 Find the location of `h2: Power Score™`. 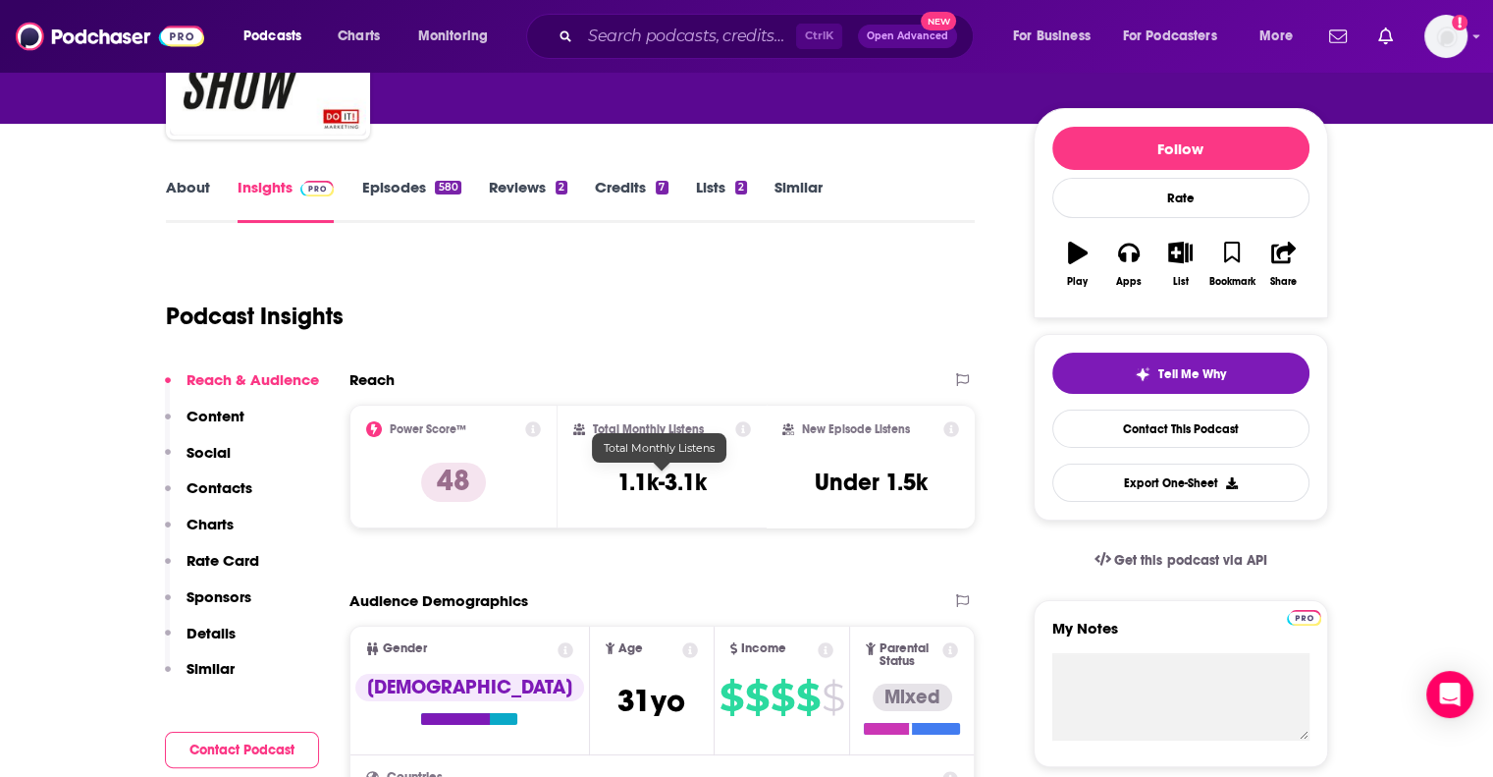

h2: Power Score™ is located at coordinates (428, 429).